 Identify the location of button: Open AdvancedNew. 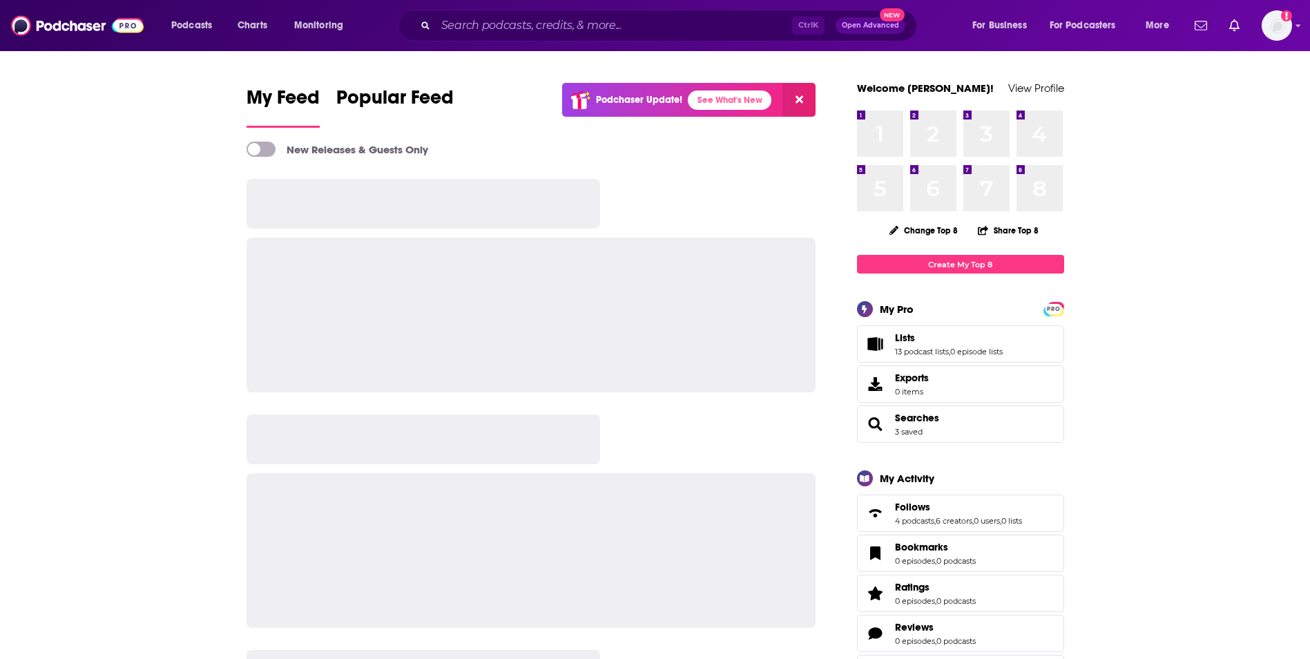
(870, 26).